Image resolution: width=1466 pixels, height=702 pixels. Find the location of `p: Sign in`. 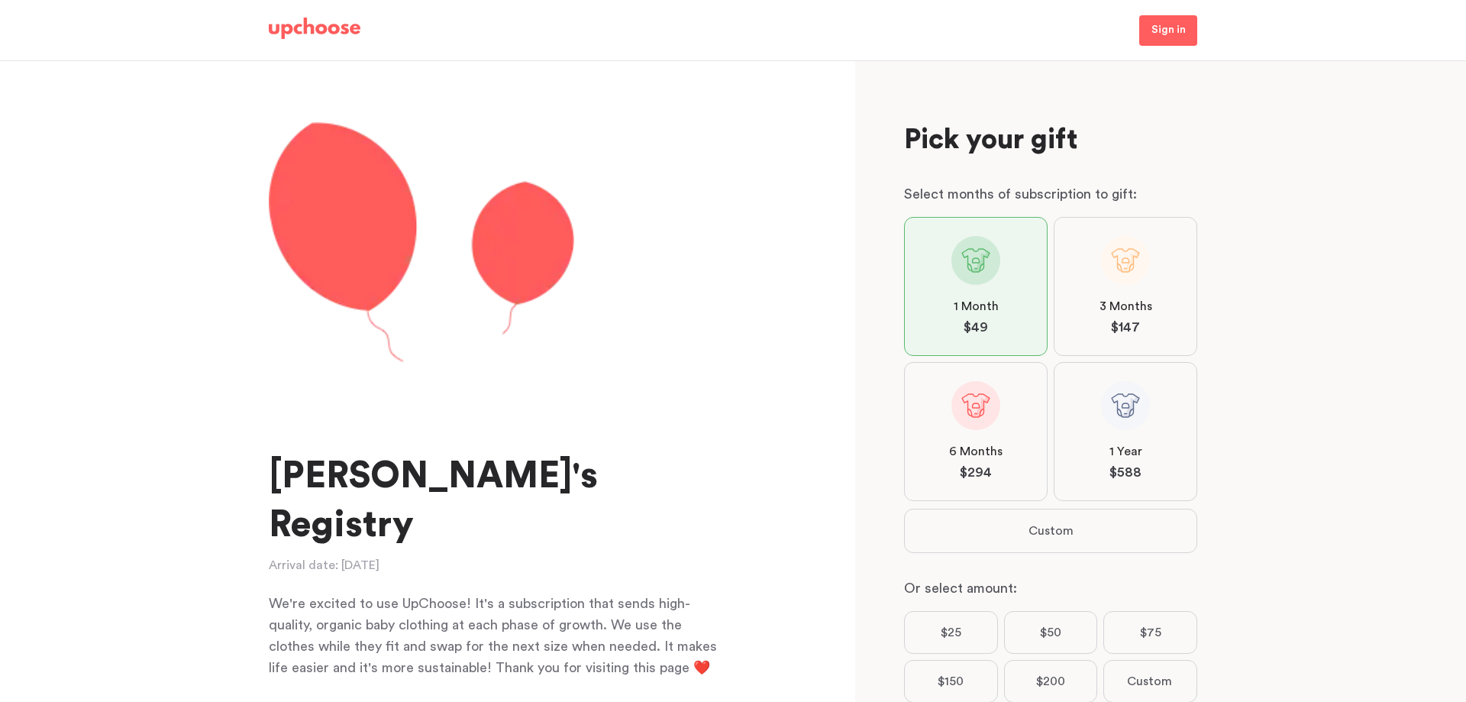

p: Sign in is located at coordinates (1168, 31).